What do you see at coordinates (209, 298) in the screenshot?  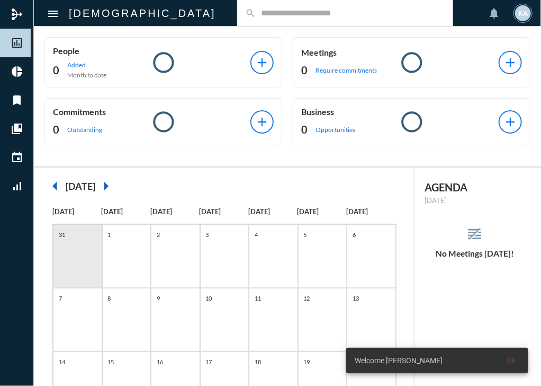 I see `p: 10` at bounding box center [209, 298].